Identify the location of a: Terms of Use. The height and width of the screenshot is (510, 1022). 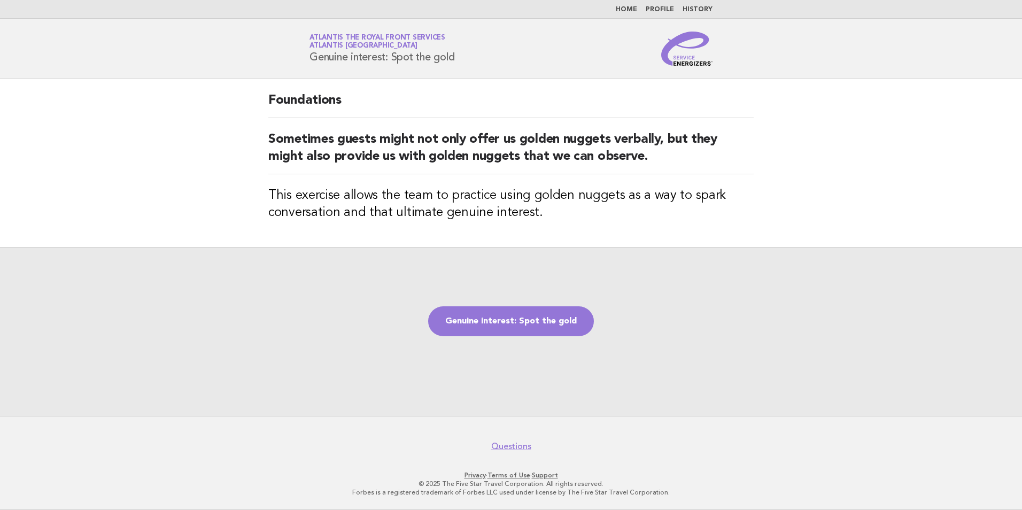
(509, 475).